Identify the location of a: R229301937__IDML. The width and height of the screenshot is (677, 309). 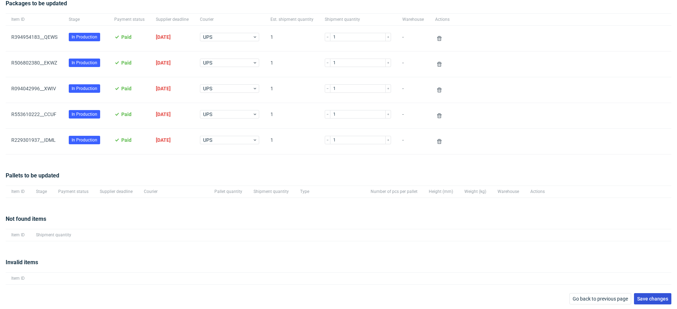
(33, 140).